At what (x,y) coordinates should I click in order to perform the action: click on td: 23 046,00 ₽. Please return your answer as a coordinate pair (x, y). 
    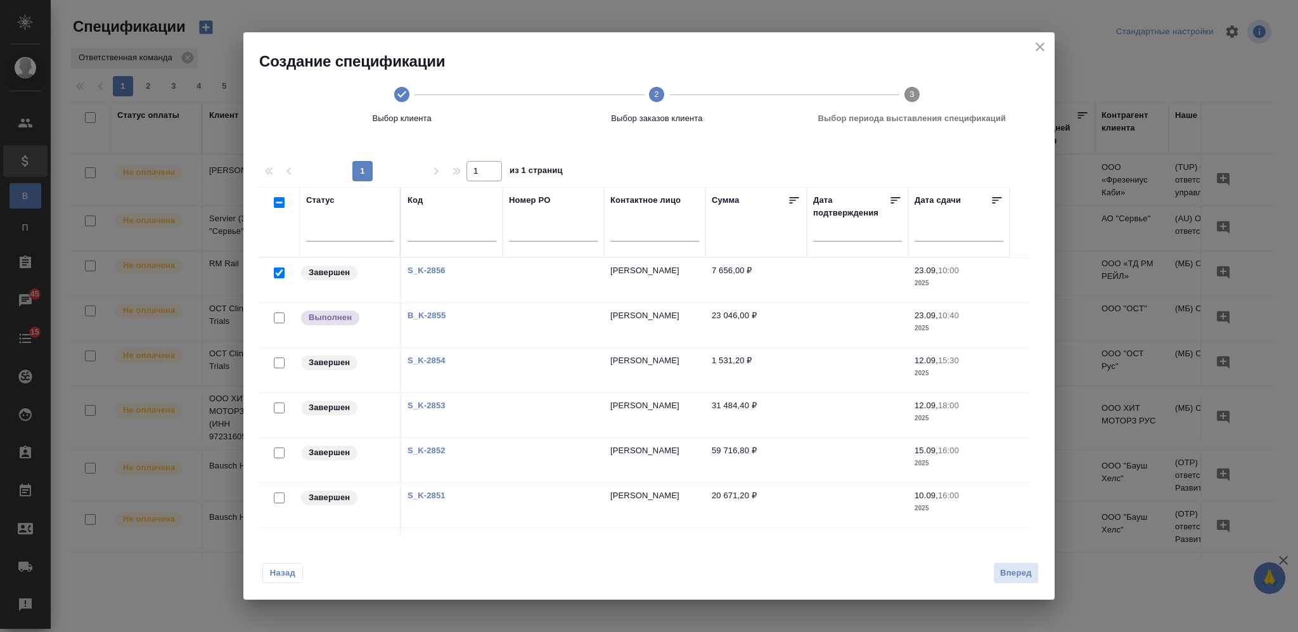
    Looking at the image, I should click on (756, 325).